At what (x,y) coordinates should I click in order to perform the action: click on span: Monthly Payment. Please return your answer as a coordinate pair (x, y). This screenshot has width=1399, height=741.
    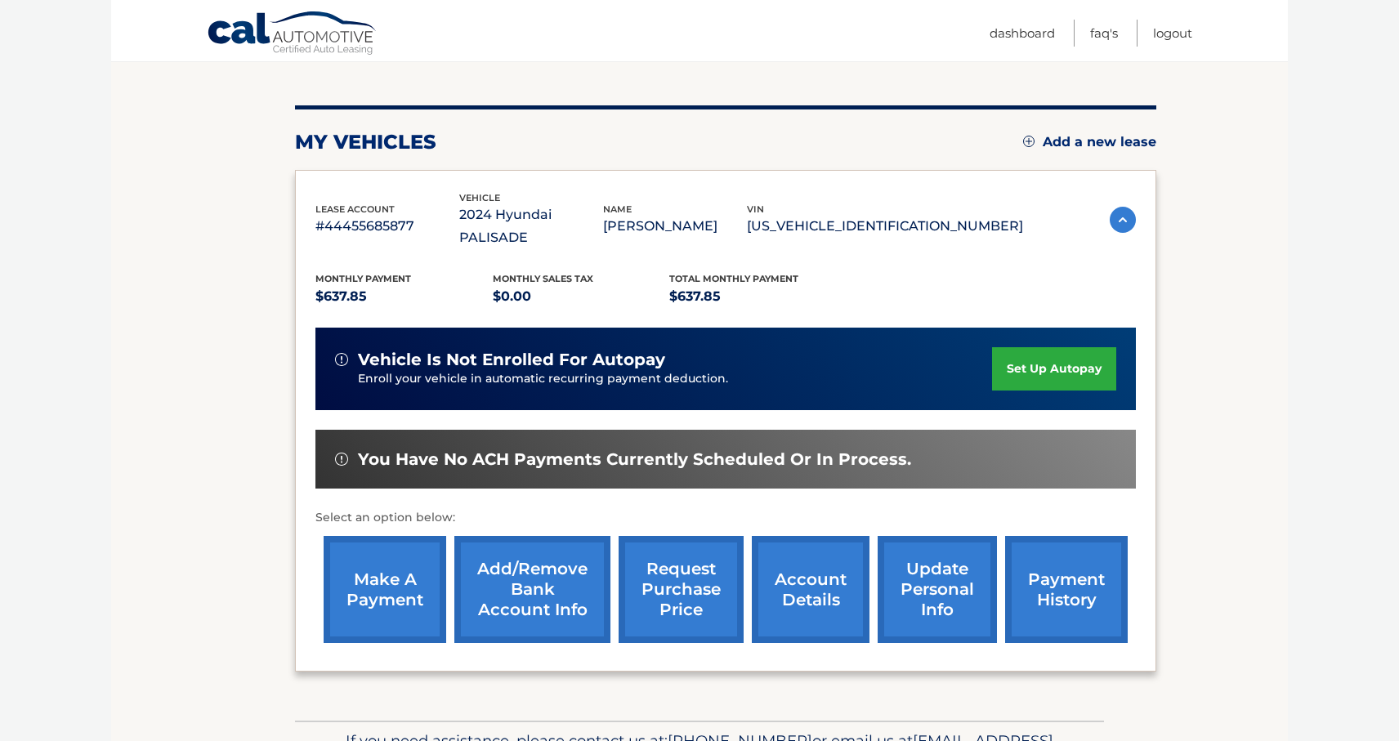
    Looking at the image, I should click on (363, 279).